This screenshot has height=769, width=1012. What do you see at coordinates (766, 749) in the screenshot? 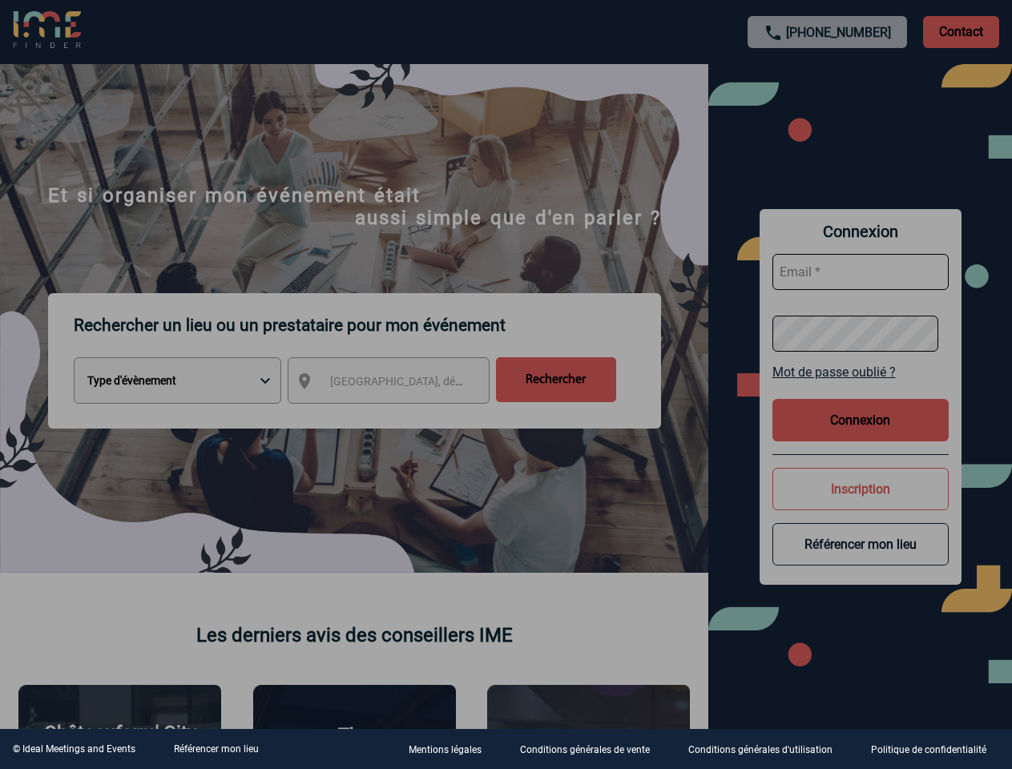
I see `a: Conditions générales d'utilisation` at bounding box center [766, 749].